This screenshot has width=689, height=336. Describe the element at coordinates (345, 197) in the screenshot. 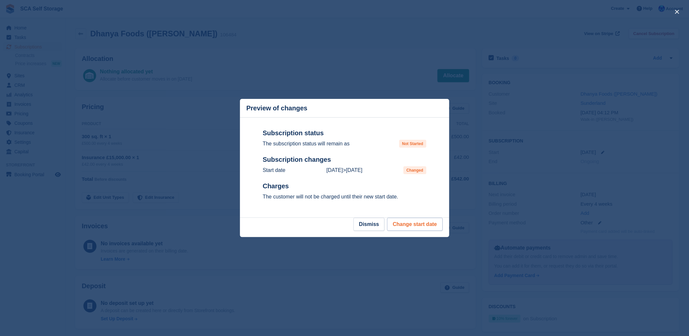

I see `p: The customer will not be charged until their new start date.` at that location.